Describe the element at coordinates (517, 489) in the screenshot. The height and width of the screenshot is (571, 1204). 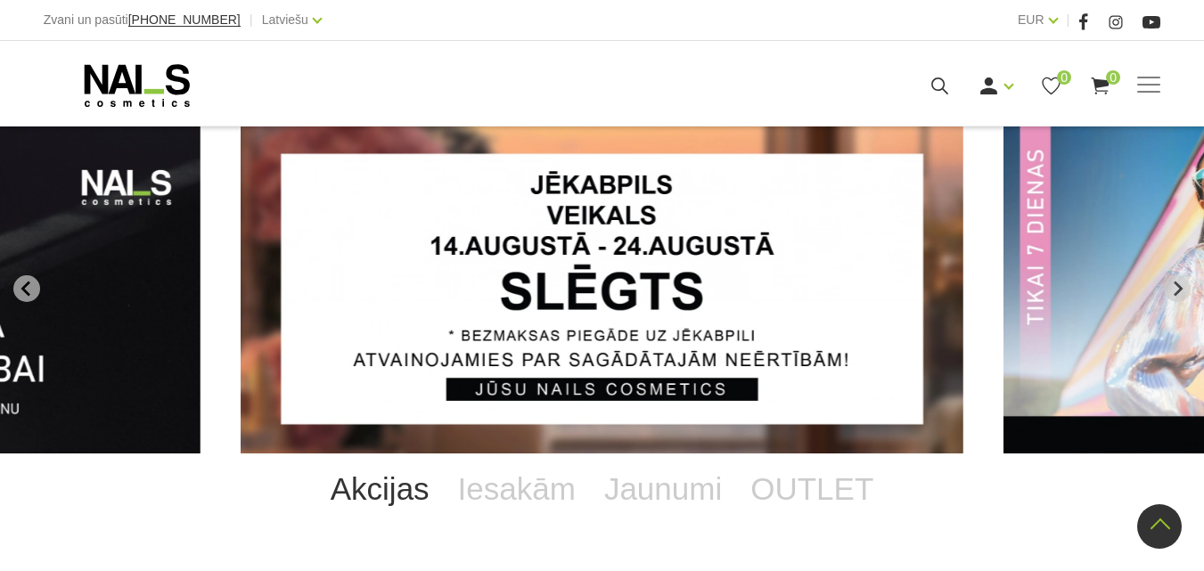
I see `a: Iesakām` at that location.